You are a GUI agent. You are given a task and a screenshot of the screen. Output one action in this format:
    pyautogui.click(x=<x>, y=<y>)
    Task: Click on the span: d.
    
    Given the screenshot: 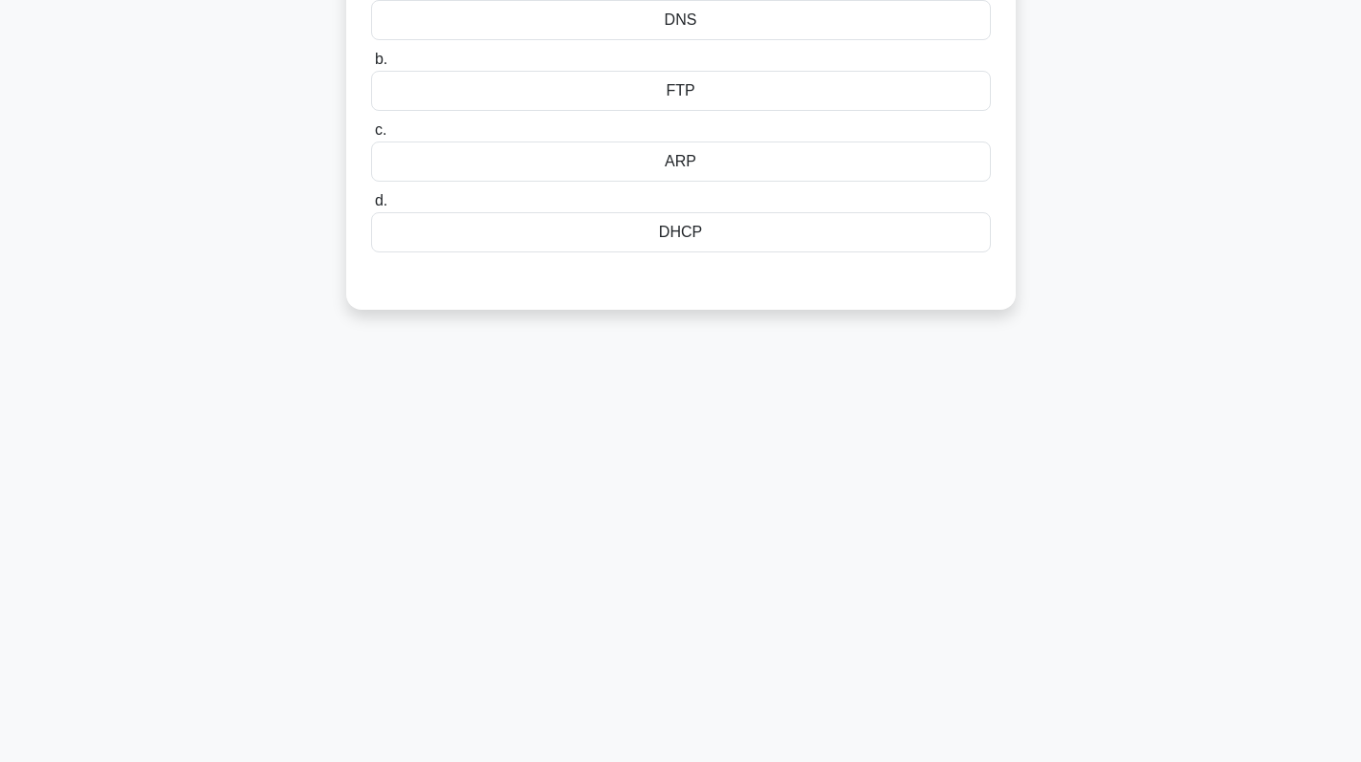 What is the action you would take?
    pyautogui.click(x=381, y=200)
    